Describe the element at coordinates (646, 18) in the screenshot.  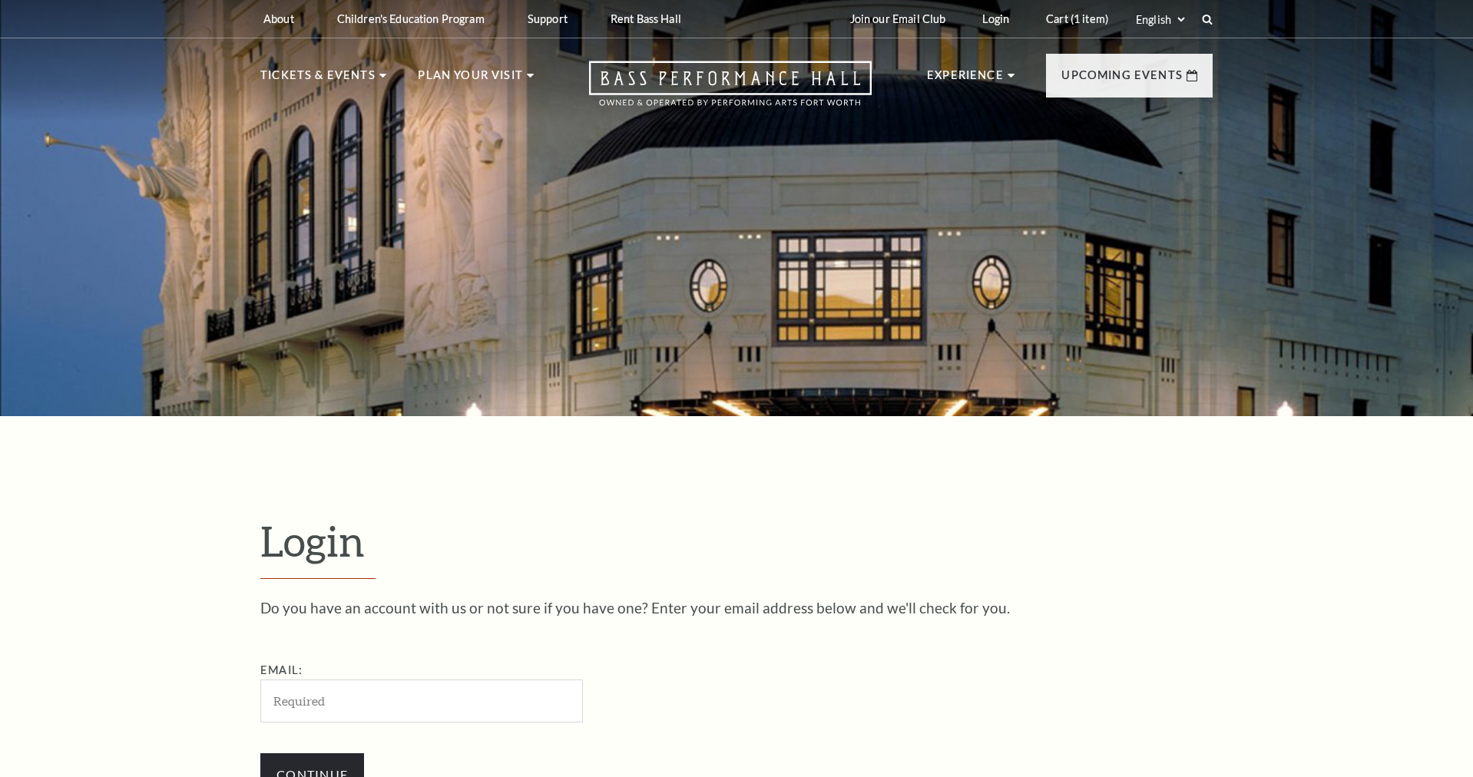
I see `p: Rent Bass Hall` at that location.